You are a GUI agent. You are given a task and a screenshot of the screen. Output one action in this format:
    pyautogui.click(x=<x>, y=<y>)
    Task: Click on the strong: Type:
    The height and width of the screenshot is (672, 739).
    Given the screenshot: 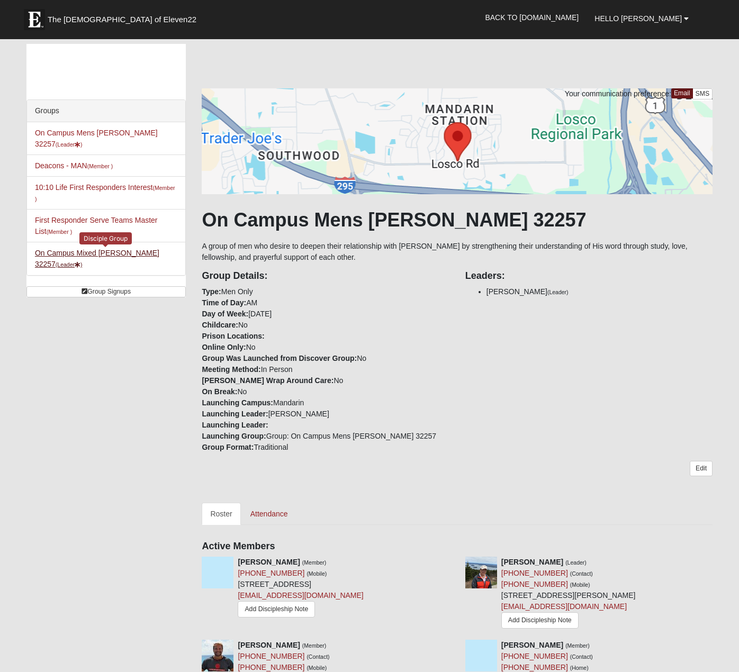 What is the action you would take?
    pyautogui.click(x=211, y=292)
    